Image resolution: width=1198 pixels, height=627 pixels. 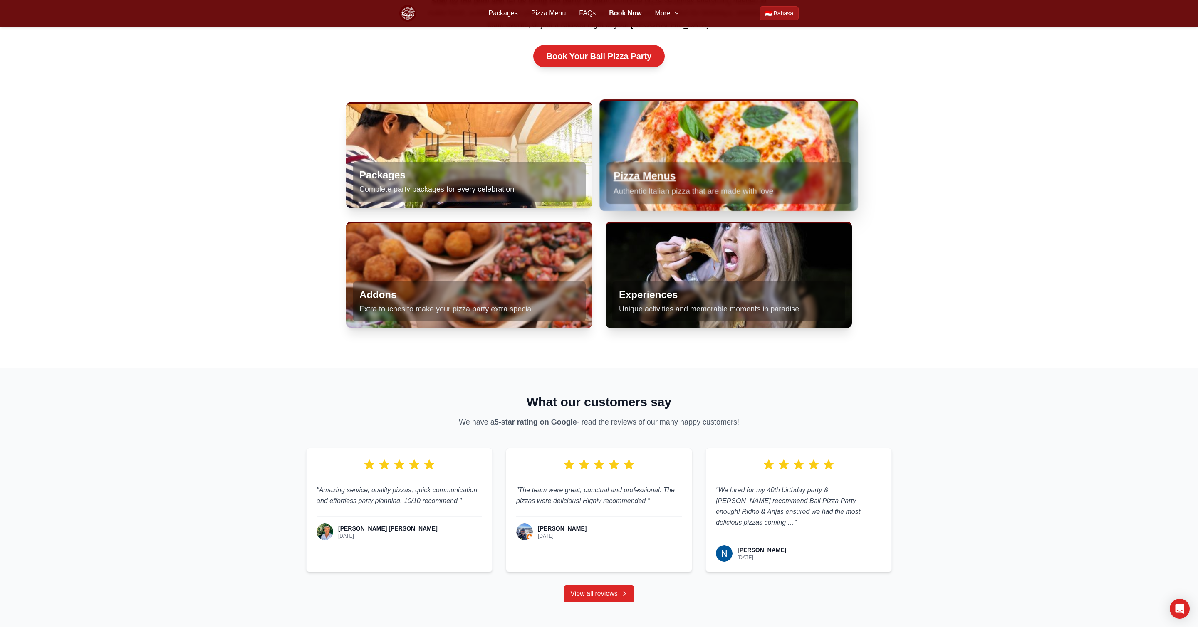 I want to click on a: View all reviews, so click(x=599, y=594).